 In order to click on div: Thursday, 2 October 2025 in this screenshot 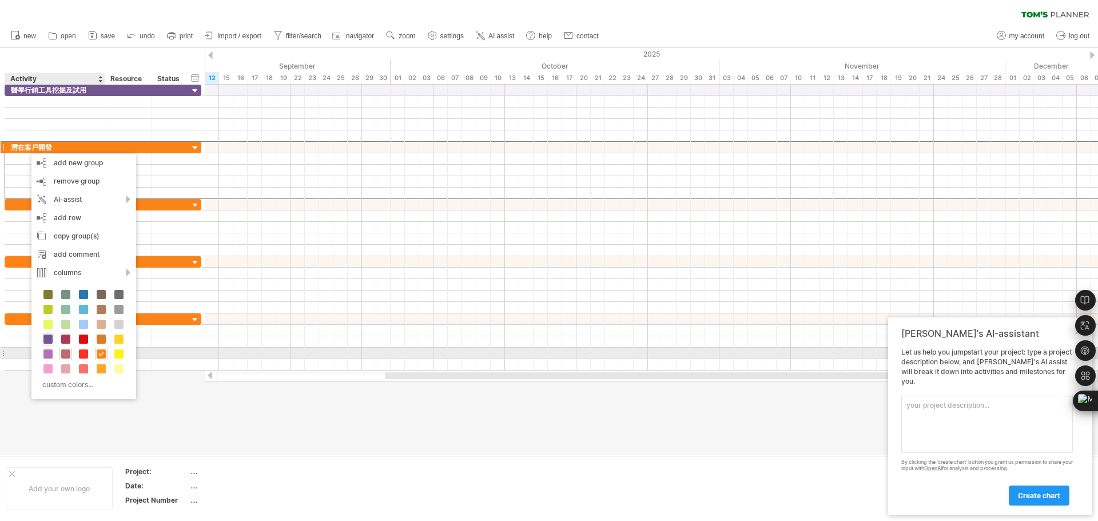, I will do `click(412, 78)`.